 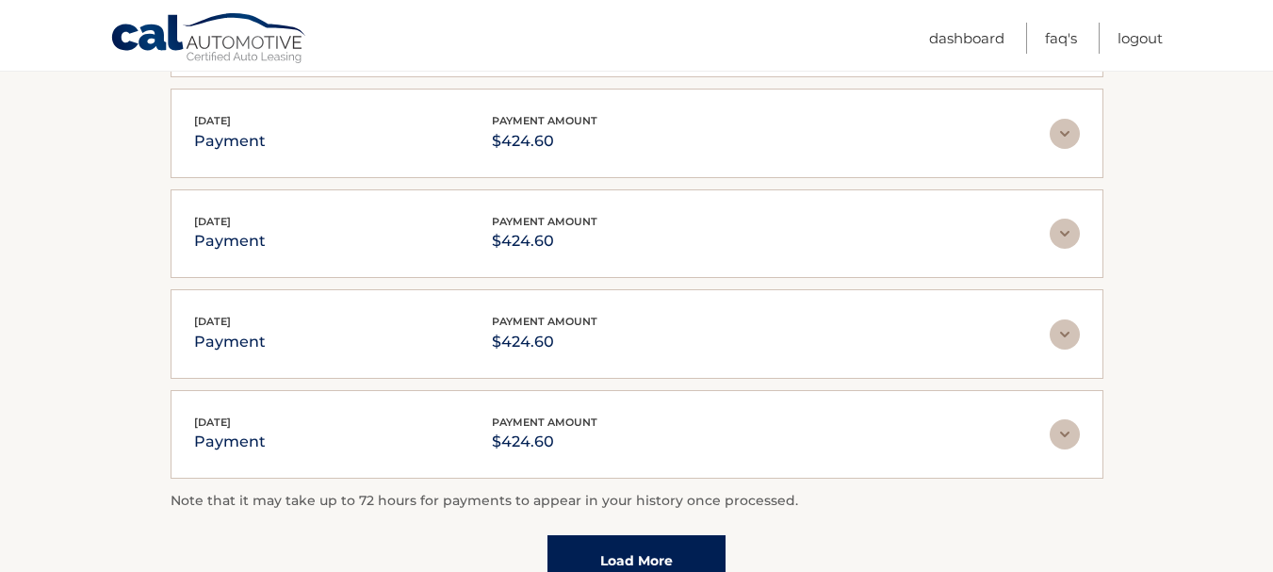 I want to click on a: Dashboard, so click(x=967, y=38).